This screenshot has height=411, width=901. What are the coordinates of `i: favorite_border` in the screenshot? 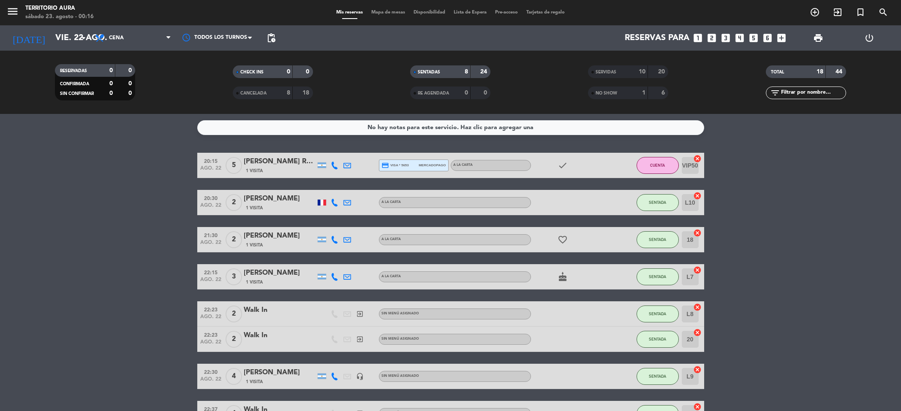 It's located at (562, 240).